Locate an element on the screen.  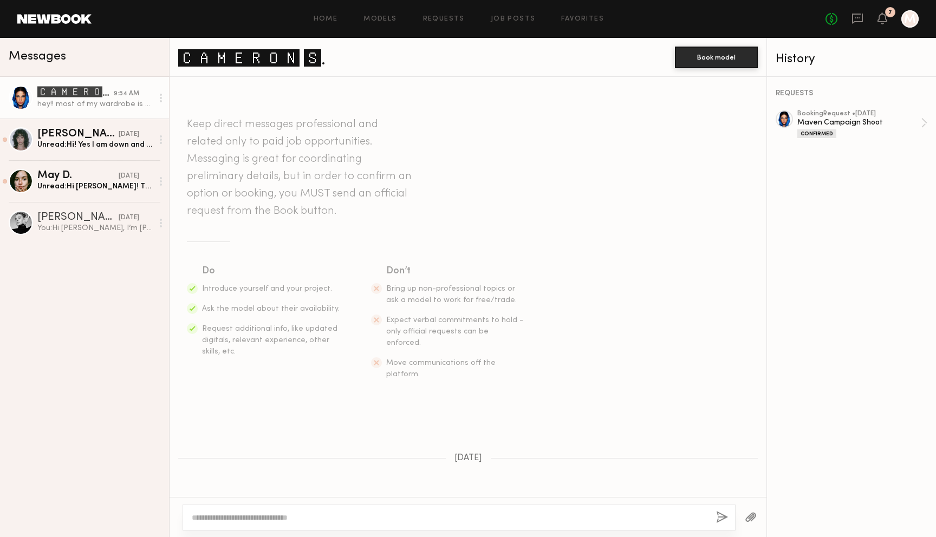
a: Job Posts is located at coordinates (513, 19).